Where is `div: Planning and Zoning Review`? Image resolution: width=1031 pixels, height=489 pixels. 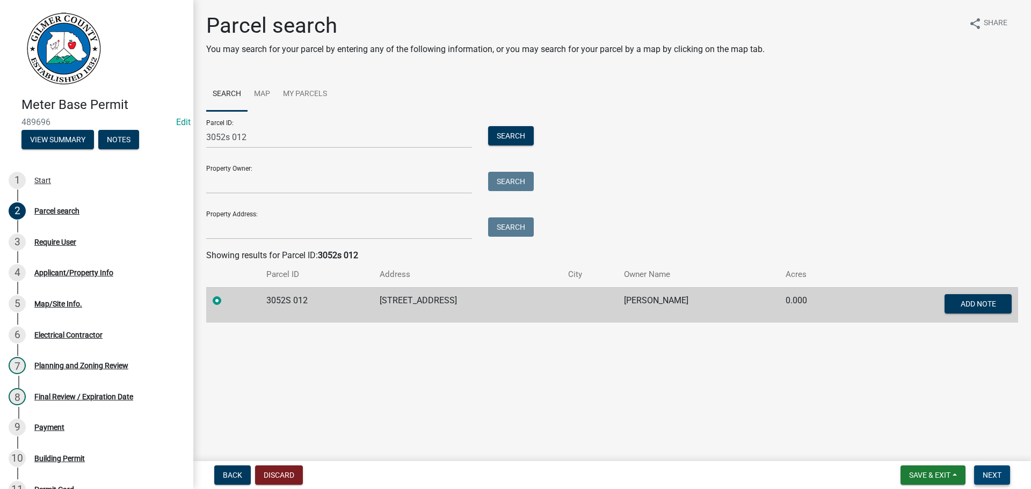 div: Planning and Zoning Review is located at coordinates (81, 366).